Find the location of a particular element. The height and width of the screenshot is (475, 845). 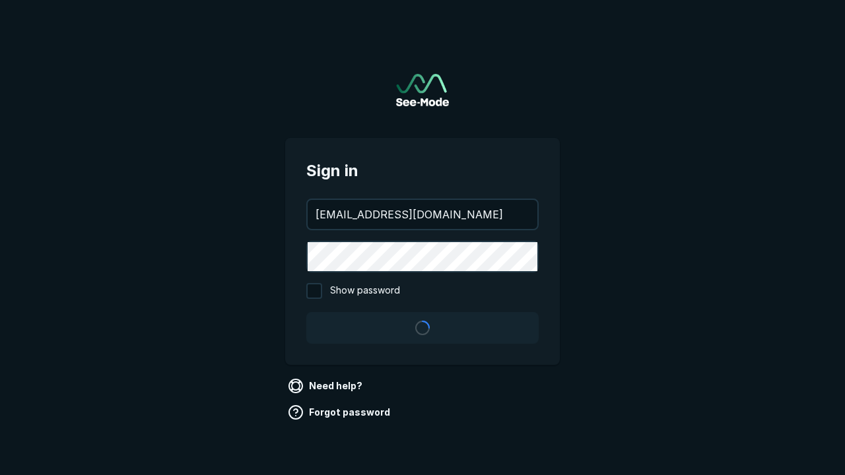

span: Sign in is located at coordinates (422, 171).